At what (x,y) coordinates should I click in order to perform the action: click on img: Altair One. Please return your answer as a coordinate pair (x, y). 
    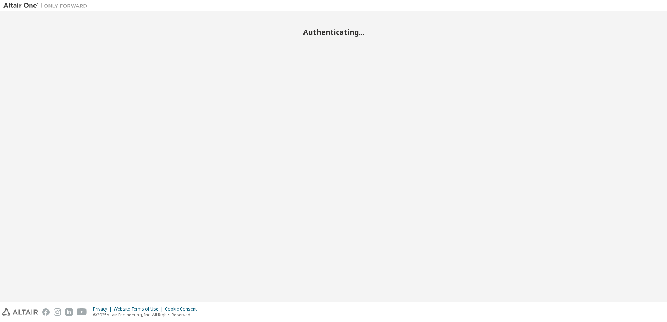
    Looking at the image, I should click on (47, 6).